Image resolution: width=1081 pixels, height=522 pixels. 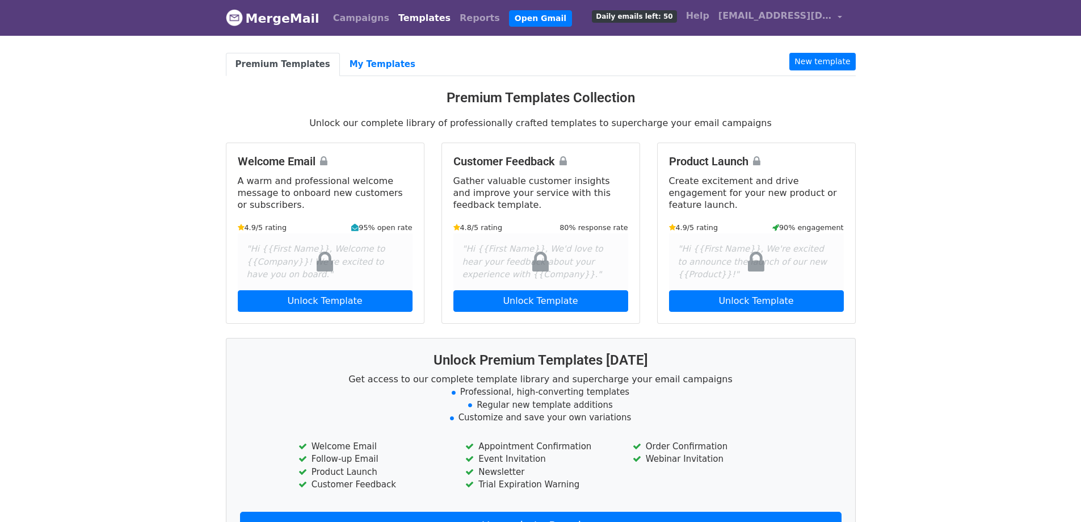 What do you see at coordinates (272, 18) in the screenshot?
I see `a: MergeMail` at bounding box center [272, 18].